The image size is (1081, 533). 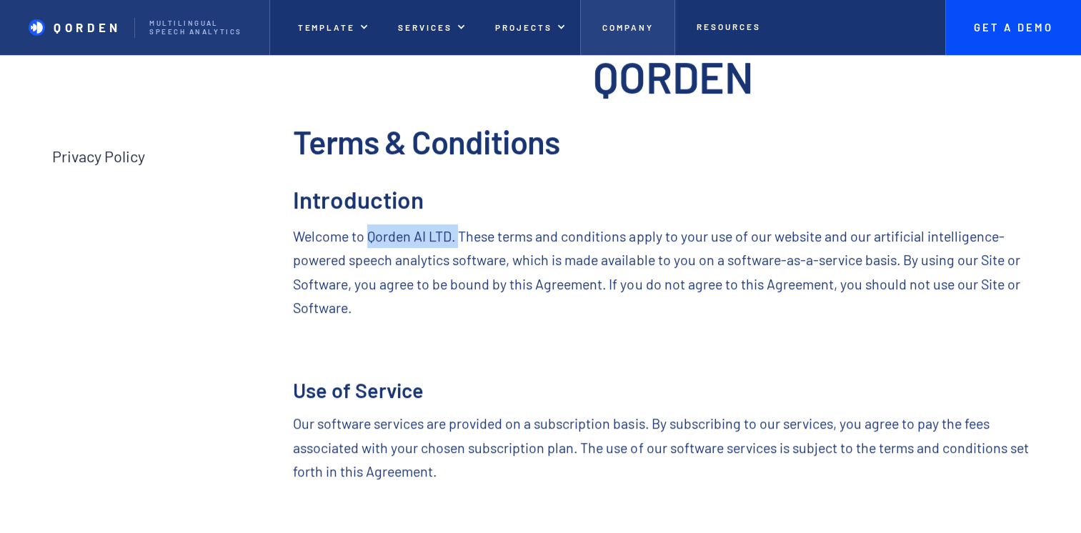 What do you see at coordinates (728, 26) in the screenshot?
I see `p: Resources` at bounding box center [728, 26].